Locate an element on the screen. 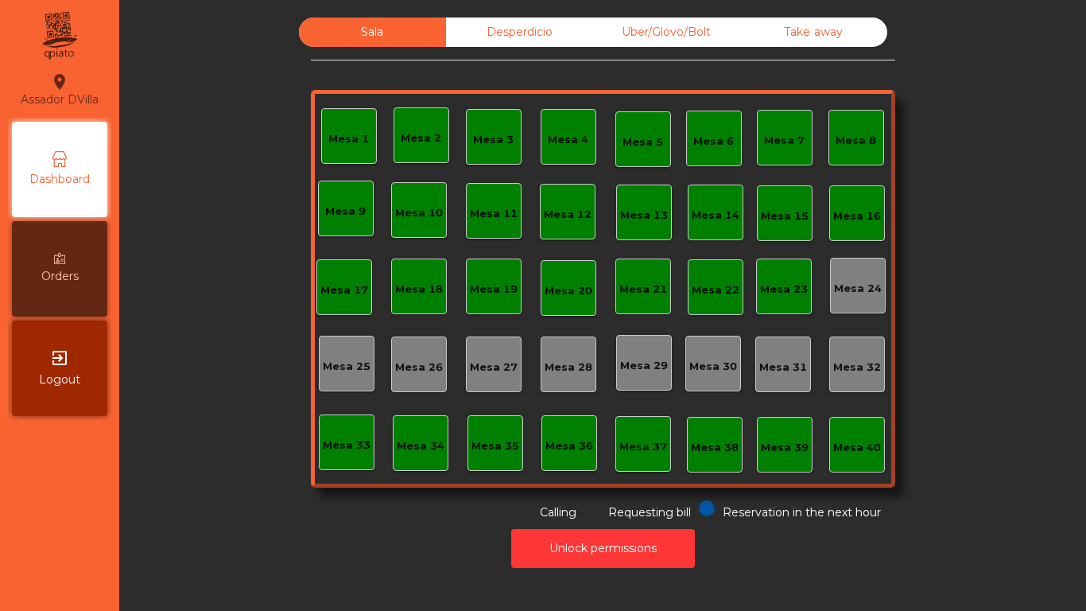  div: Mesa 2 is located at coordinates (421, 138).